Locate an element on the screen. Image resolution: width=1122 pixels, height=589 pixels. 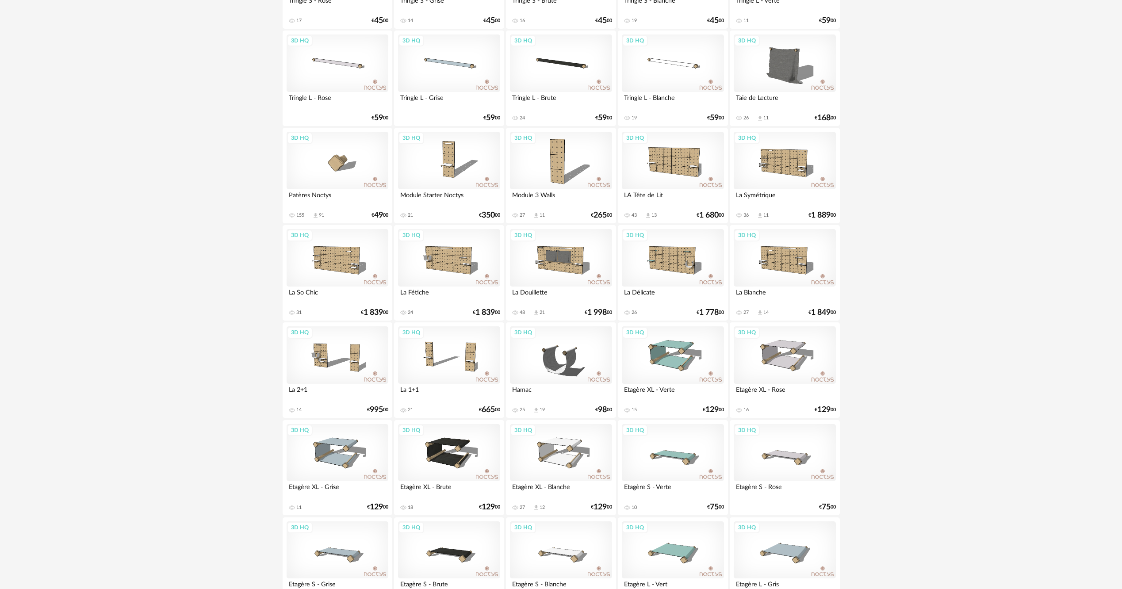
div: 13 is located at coordinates (654, 215).